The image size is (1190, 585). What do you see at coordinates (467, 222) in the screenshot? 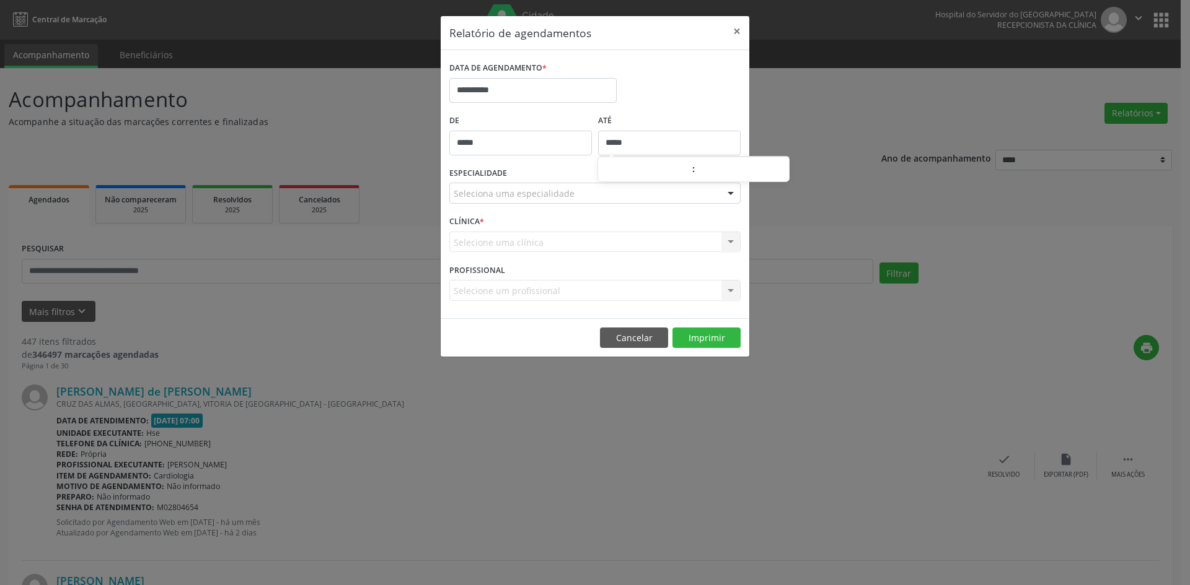
I see `label: CLÍNICA` at bounding box center [467, 222].